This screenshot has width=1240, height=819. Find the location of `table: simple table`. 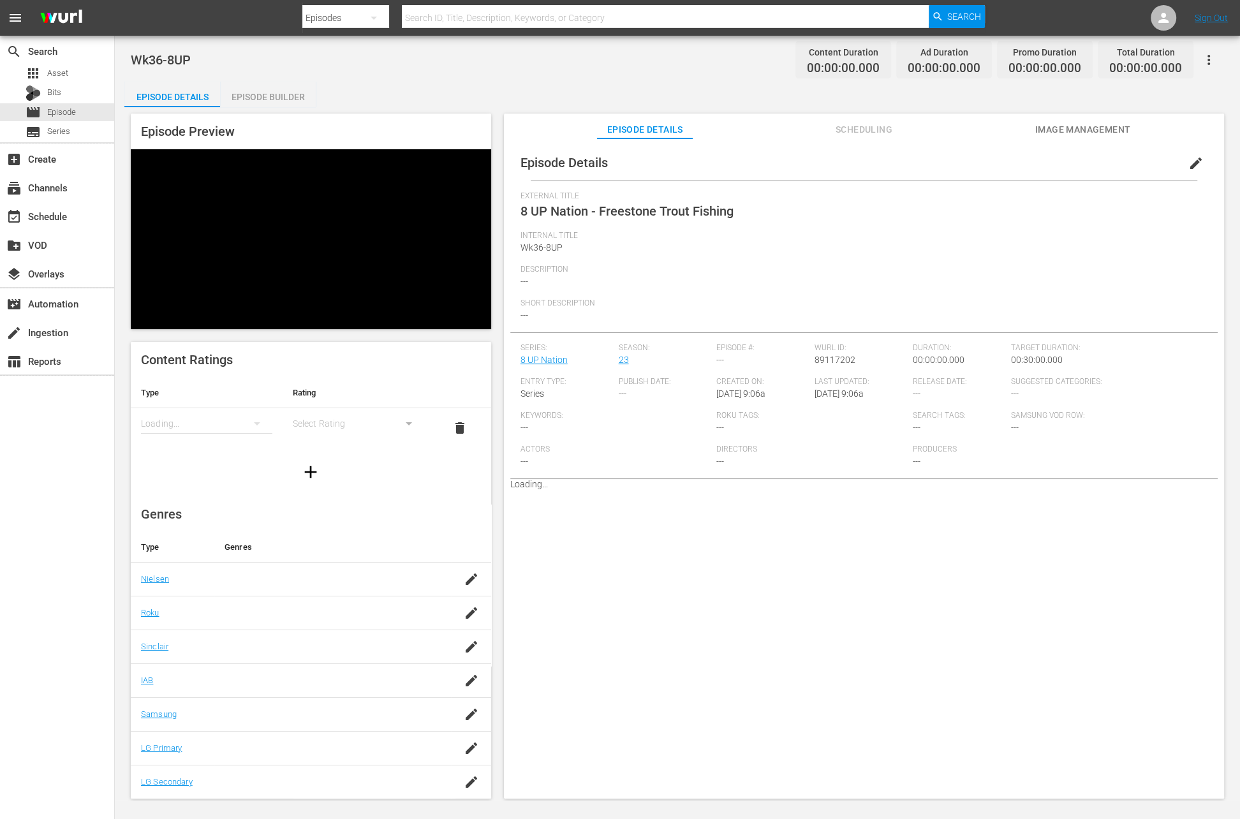

table: simple table is located at coordinates (311, 413).